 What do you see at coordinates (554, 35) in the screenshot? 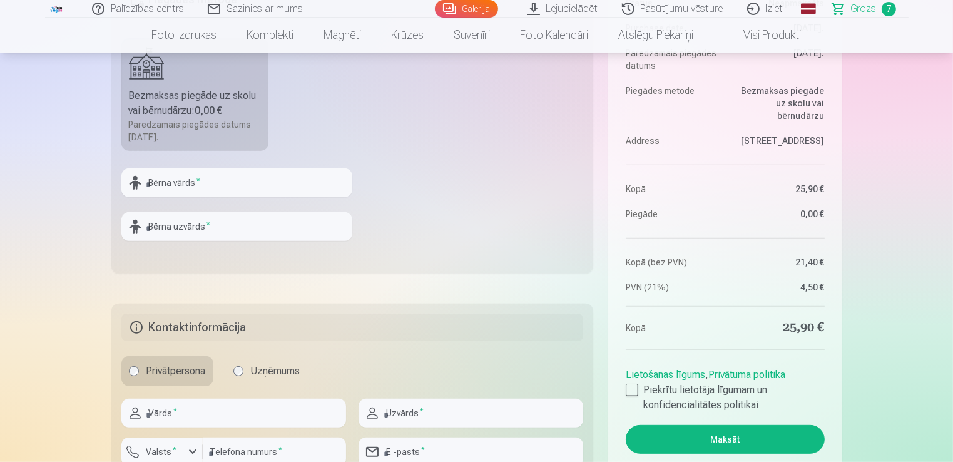
I see `a: Foto kalendāri` at bounding box center [554, 35].